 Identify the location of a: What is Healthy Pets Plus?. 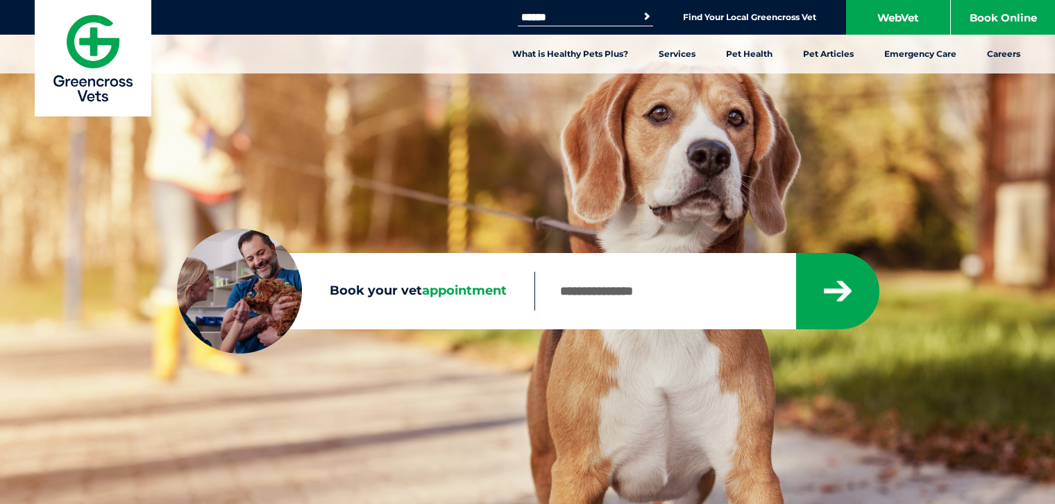
(570, 54).